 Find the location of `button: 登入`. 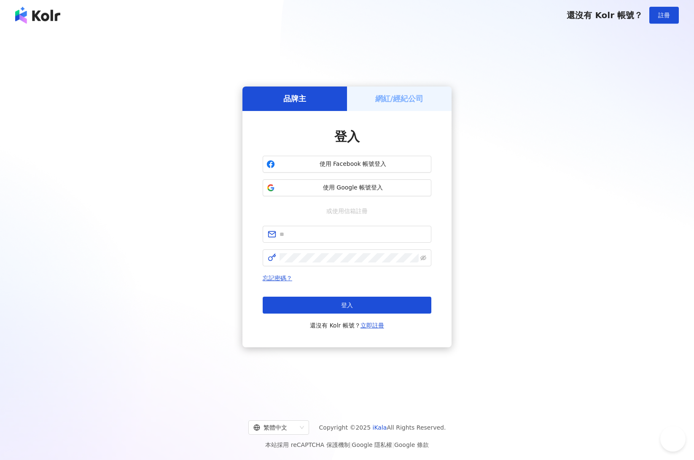

button: 登入 is located at coordinates (347, 305).